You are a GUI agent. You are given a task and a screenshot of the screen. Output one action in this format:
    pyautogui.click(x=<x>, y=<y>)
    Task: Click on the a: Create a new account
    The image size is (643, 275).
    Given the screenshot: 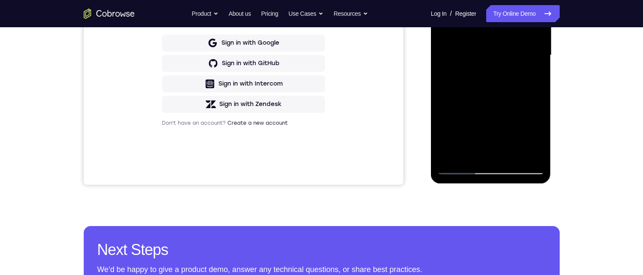 What is the action you would take?
    pyautogui.click(x=174, y=223)
    